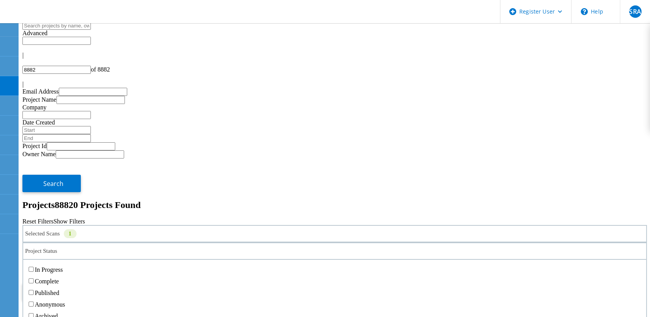 This screenshot has width=650, height=317. What do you see at coordinates (53, 184) in the screenshot?
I see `span: Search` at bounding box center [53, 184].